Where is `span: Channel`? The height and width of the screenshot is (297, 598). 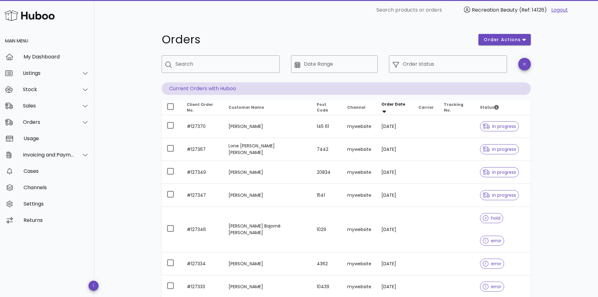
span: Channel is located at coordinates (356, 107).